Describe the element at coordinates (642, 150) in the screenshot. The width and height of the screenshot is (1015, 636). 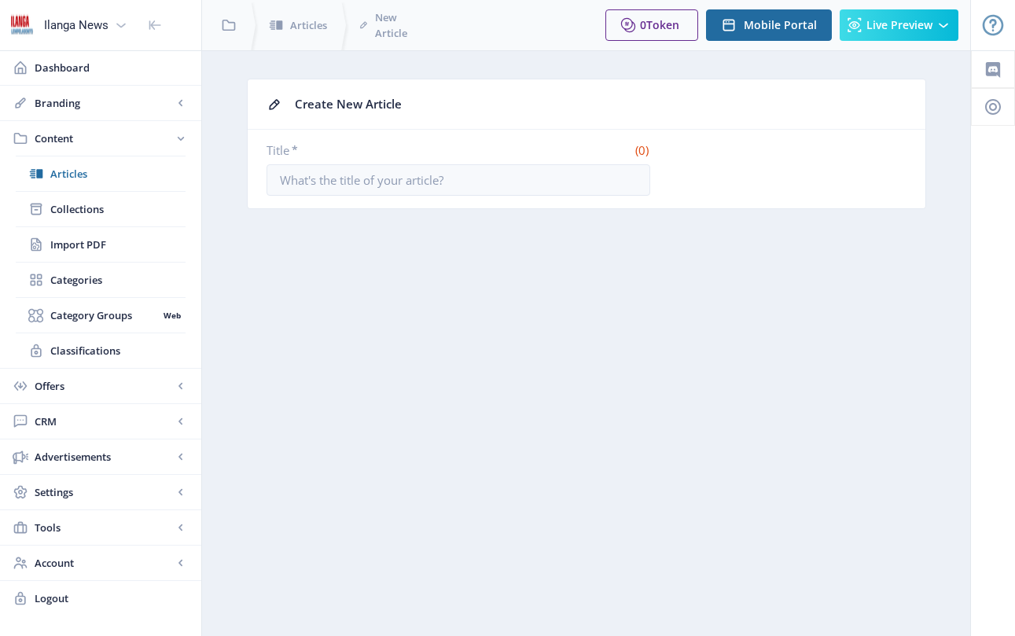
I see `span: (0)` at that location.